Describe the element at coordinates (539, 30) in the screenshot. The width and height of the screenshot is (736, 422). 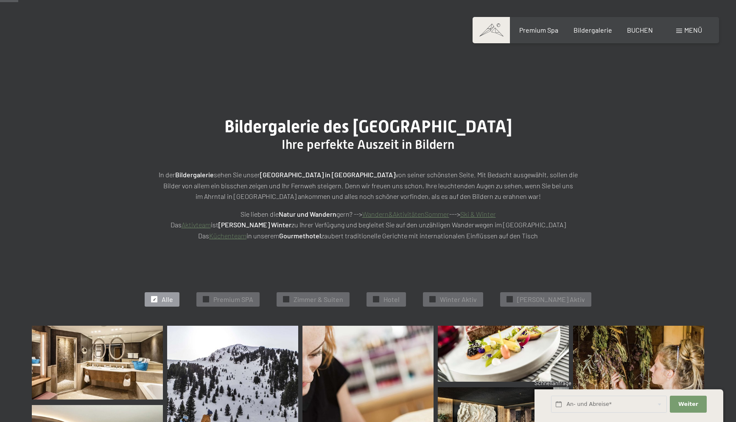
I see `a: Premium Spa` at that location.